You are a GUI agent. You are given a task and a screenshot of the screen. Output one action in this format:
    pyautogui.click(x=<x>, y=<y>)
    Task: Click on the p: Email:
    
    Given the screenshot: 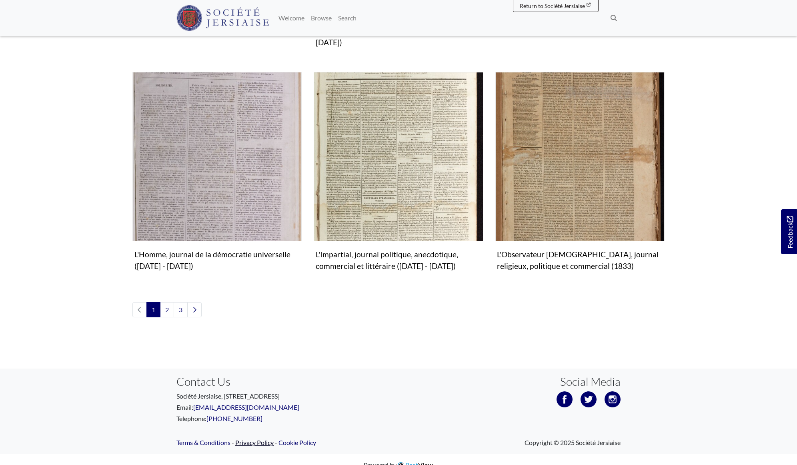 What is the action you would take?
    pyautogui.click(x=284, y=407)
    